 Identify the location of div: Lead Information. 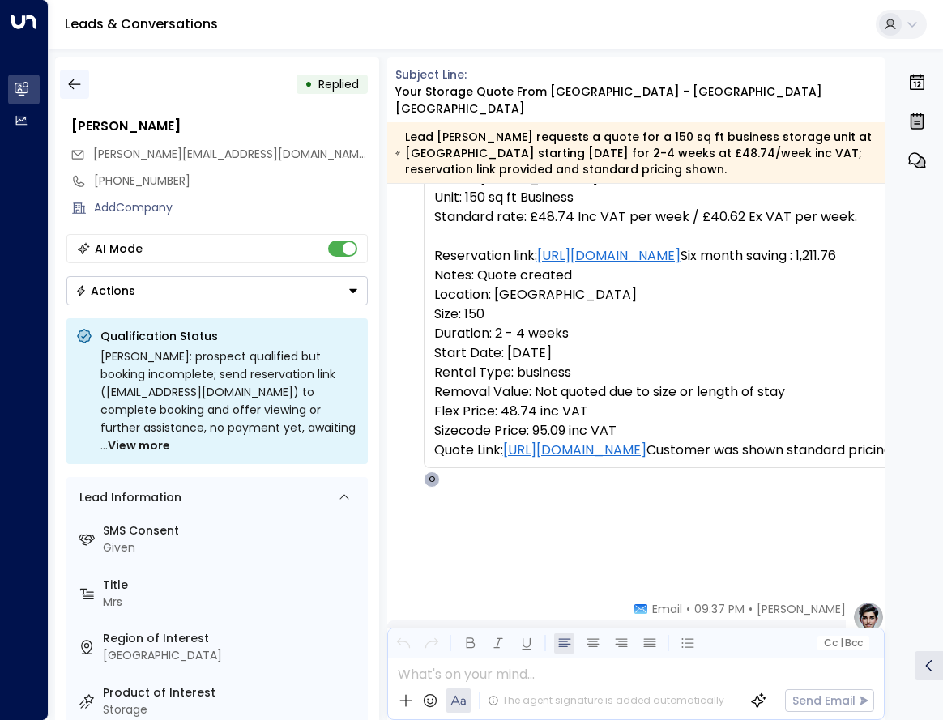
(127, 498).